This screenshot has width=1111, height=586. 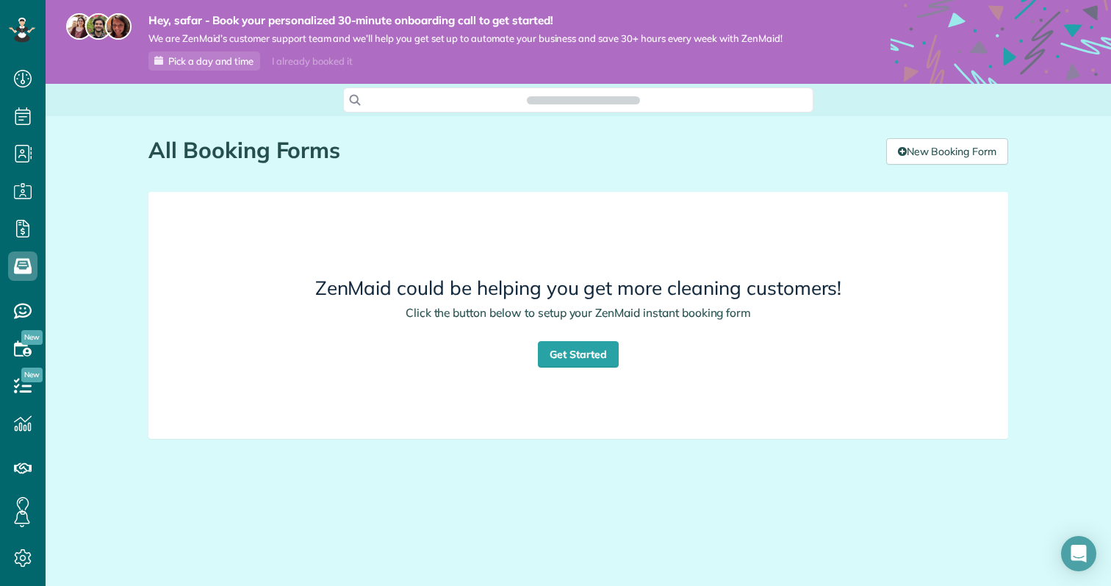 What do you see at coordinates (118, 26) in the screenshot?
I see `img: michelle-19f622bdf1676172e81f8f8fba1fb50e276960ebfe0243fe18214015130c80e4.jpg` at bounding box center [118, 26].